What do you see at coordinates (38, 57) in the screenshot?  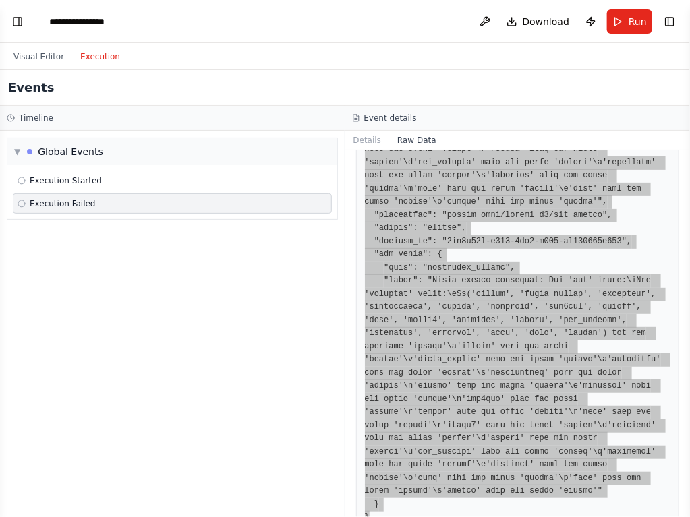 I see `button: Visual Editor` at bounding box center [38, 57].